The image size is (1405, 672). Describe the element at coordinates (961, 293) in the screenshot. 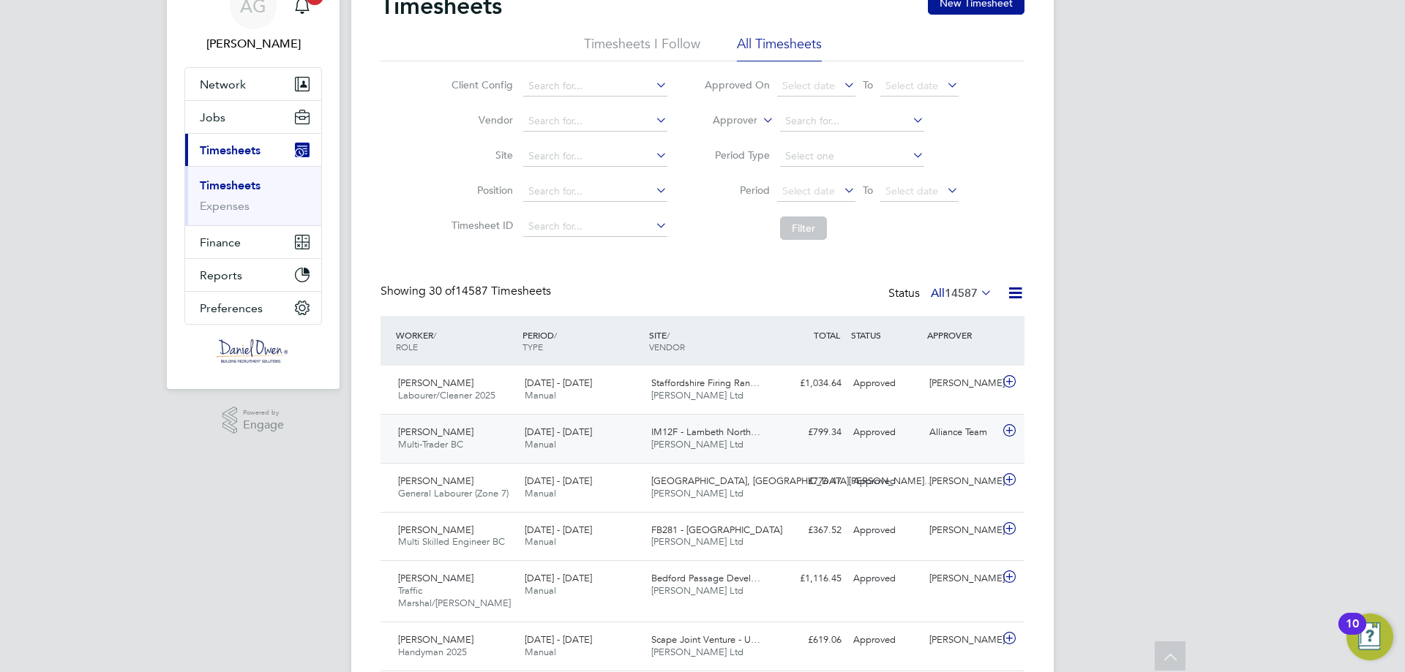

I see `label: All` at that location.